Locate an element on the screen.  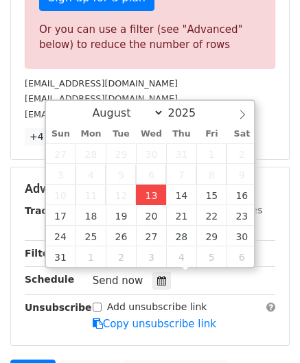
span: July 29, 2025 is located at coordinates (121, 154).